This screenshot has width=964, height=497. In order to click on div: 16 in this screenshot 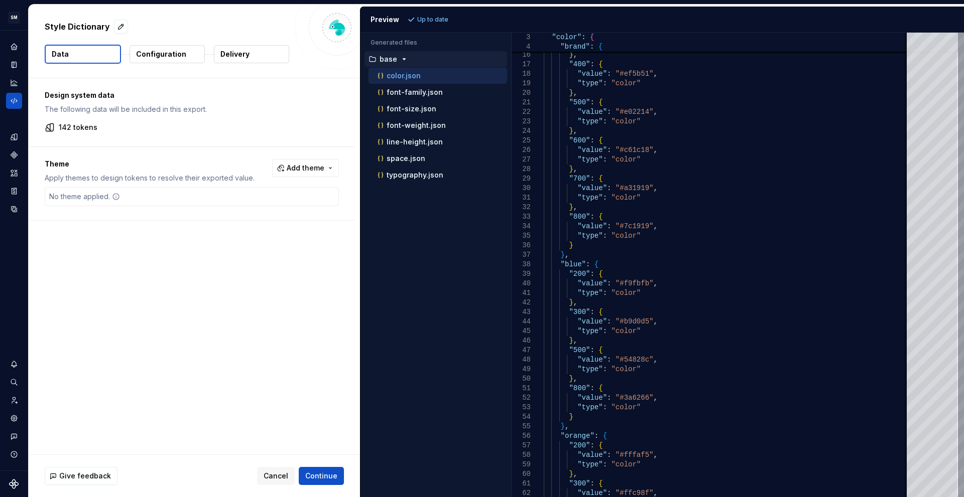, I will do `click(521, 55)`.